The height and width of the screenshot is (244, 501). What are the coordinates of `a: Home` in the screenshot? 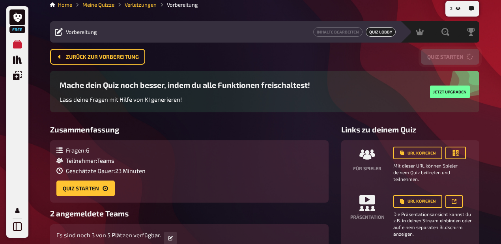 It's located at (65, 5).